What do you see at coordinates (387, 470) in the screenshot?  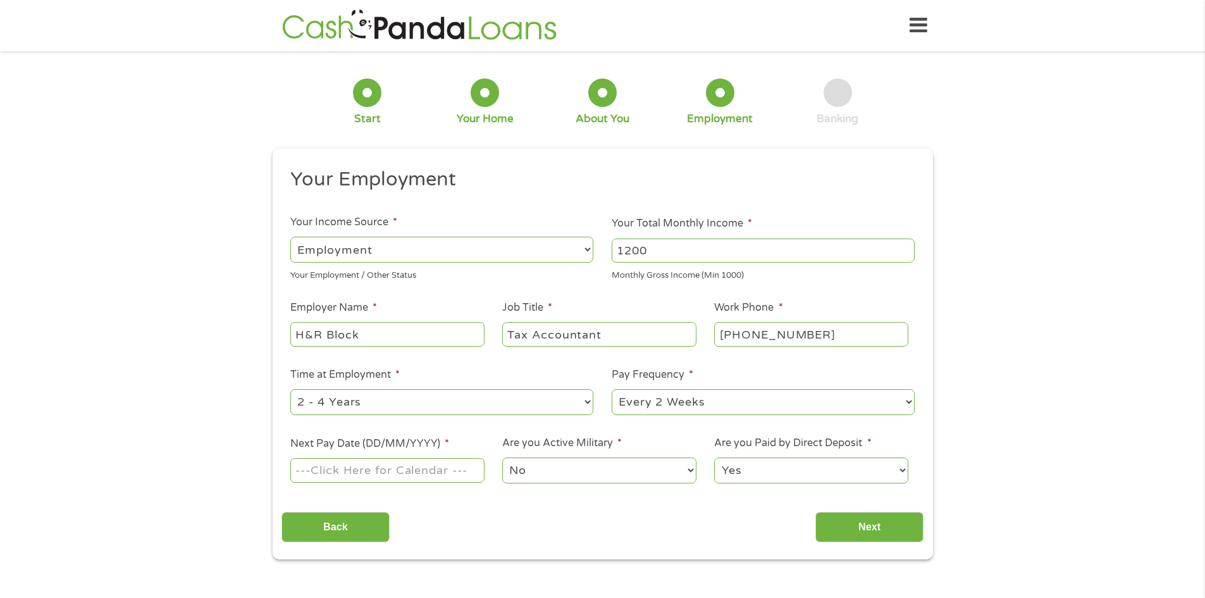 I see `input: ---Click Here for Calendar ---` at bounding box center [387, 470].